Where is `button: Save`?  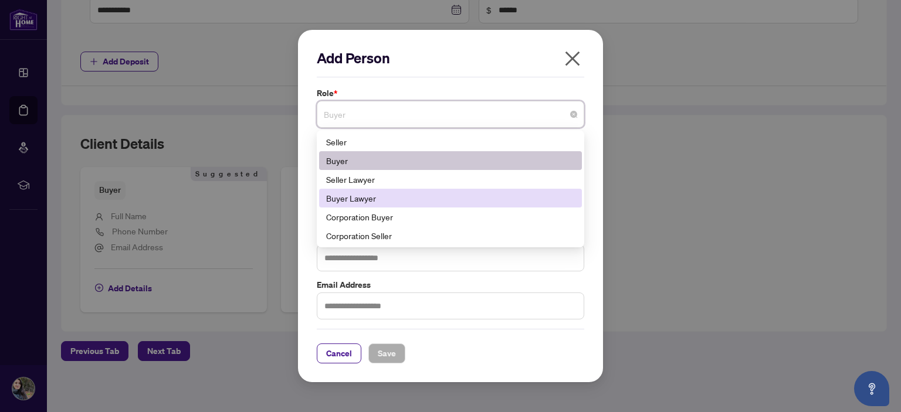
button: Save is located at coordinates (387, 354).